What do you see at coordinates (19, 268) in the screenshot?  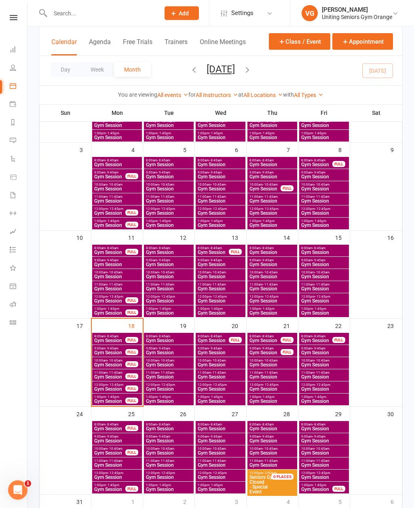 I see `a: What's New` at bounding box center [19, 268].